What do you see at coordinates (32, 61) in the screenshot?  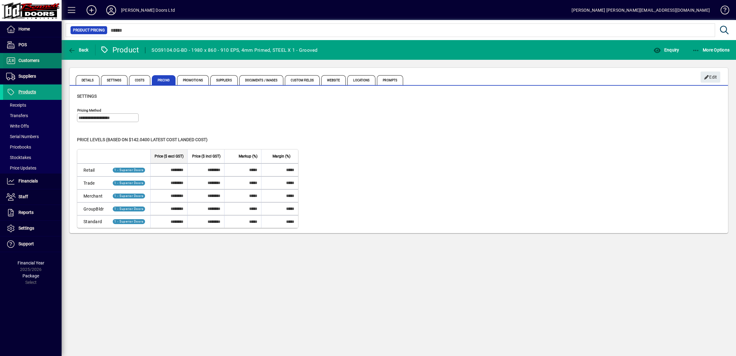 I see `a: Customers` at bounding box center [32, 61].